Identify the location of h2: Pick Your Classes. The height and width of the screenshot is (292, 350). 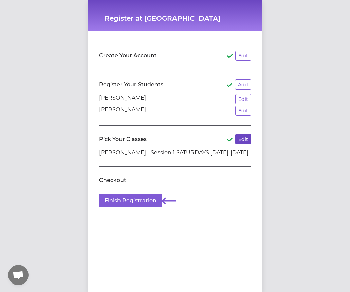
(123, 139).